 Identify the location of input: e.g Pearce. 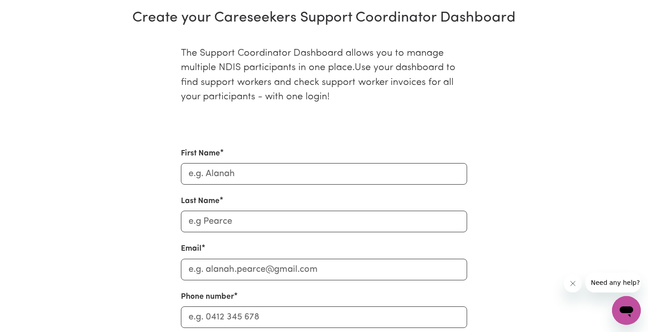
(324, 222).